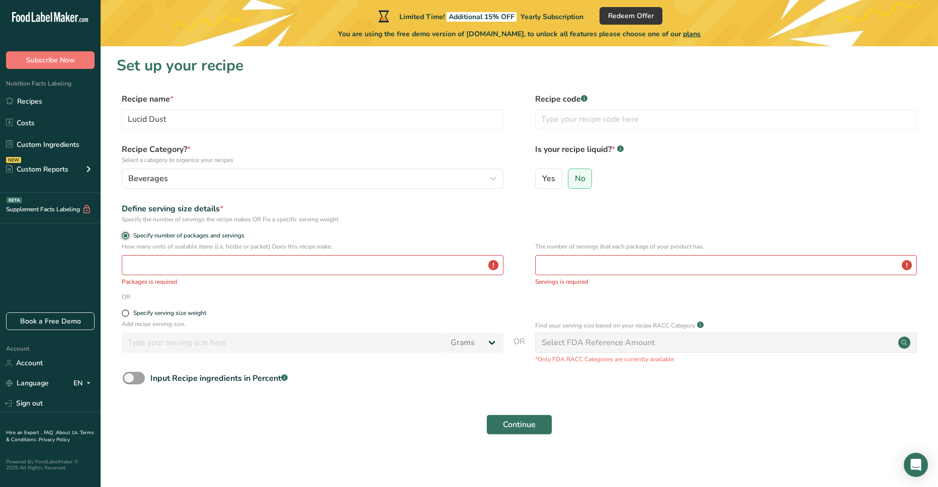 The width and height of the screenshot is (938, 487). I want to click on label: Is your recipe liquid?, so click(726, 154).